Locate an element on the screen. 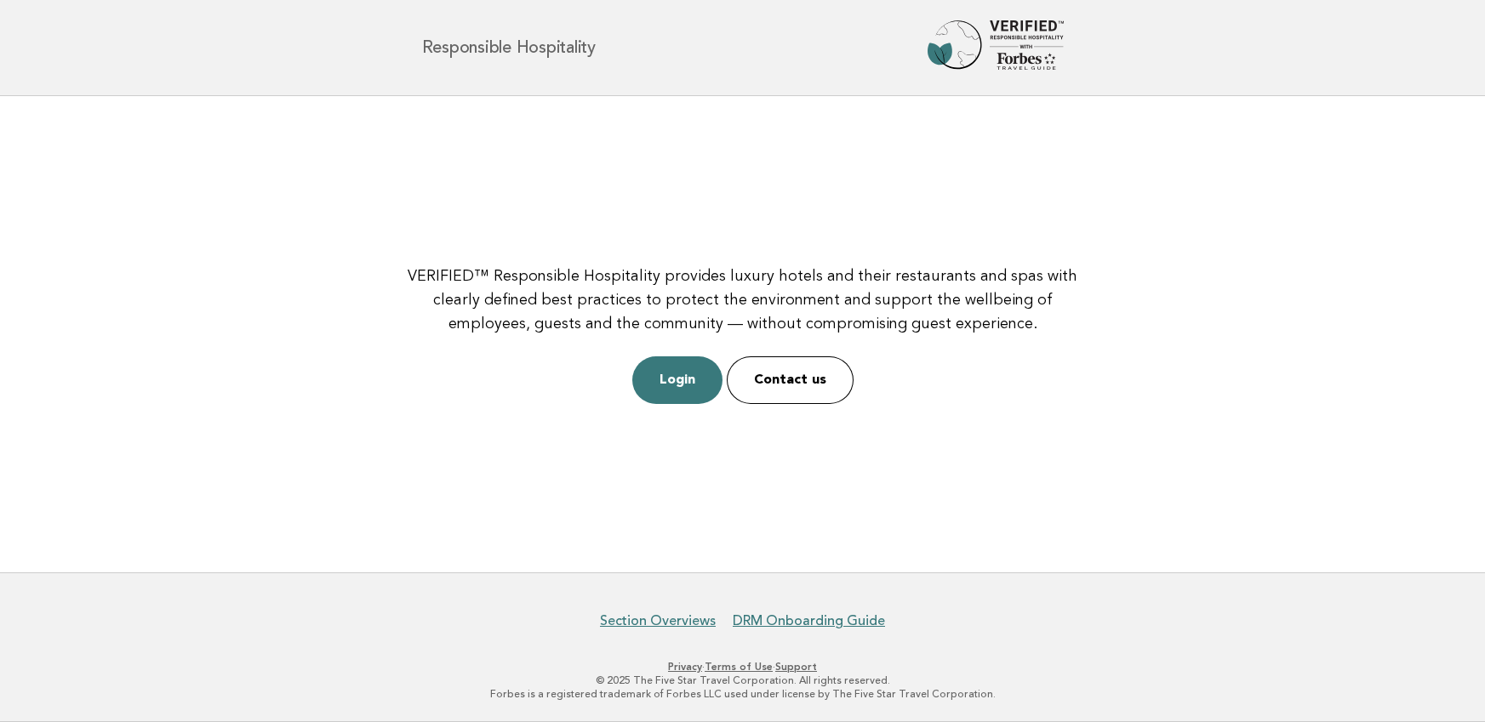  p: Forbes is a registered trademark of Forbes LLC used under license by The Five Star Travel Corpora... is located at coordinates (743, 694).